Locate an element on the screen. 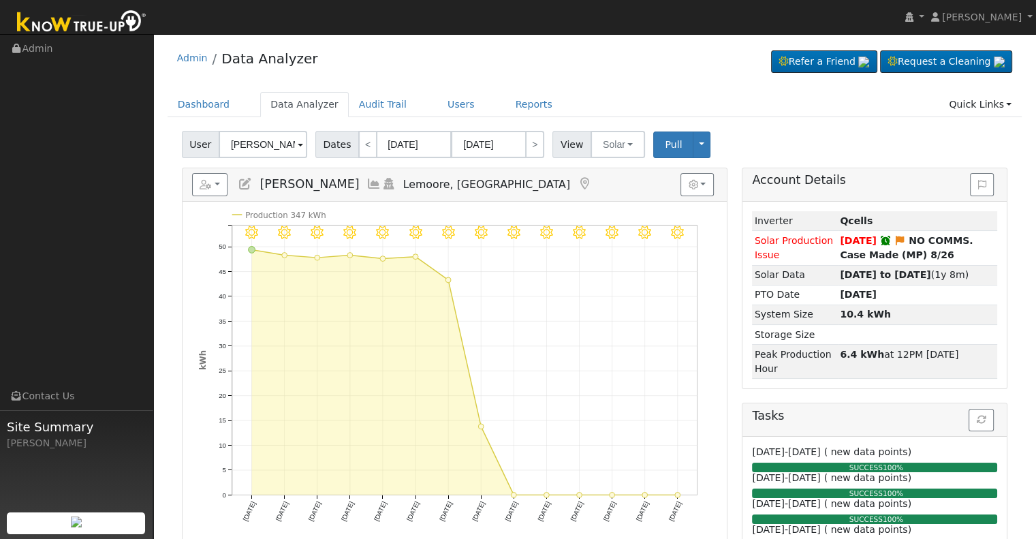  span: User is located at coordinates (200, 144).